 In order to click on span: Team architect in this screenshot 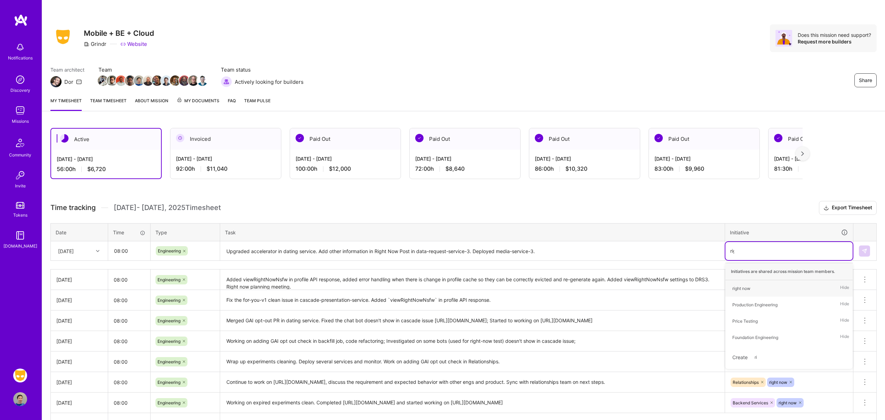, I will do `click(67, 70)`.